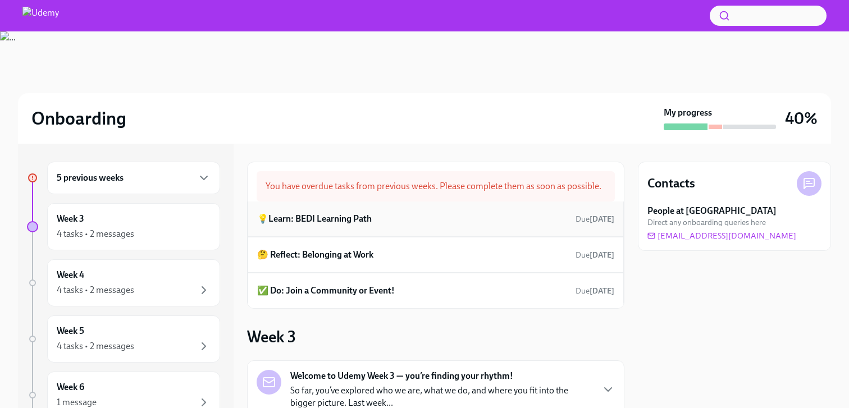 The width and height of the screenshot is (849, 408). I want to click on h6: Week 6, so click(70, 387).